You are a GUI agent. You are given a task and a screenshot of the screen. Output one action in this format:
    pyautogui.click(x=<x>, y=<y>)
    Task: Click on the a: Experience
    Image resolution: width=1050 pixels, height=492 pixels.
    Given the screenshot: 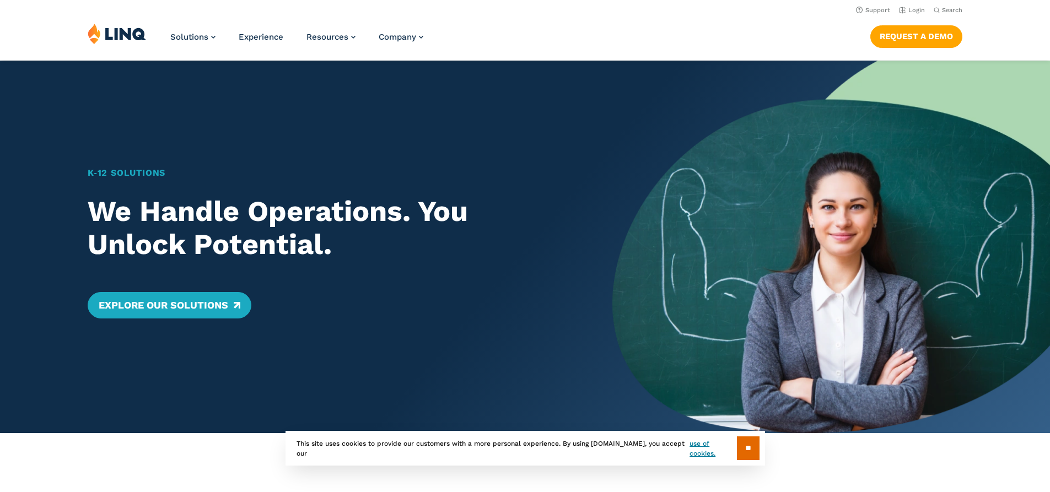 What is the action you would take?
    pyautogui.click(x=261, y=37)
    